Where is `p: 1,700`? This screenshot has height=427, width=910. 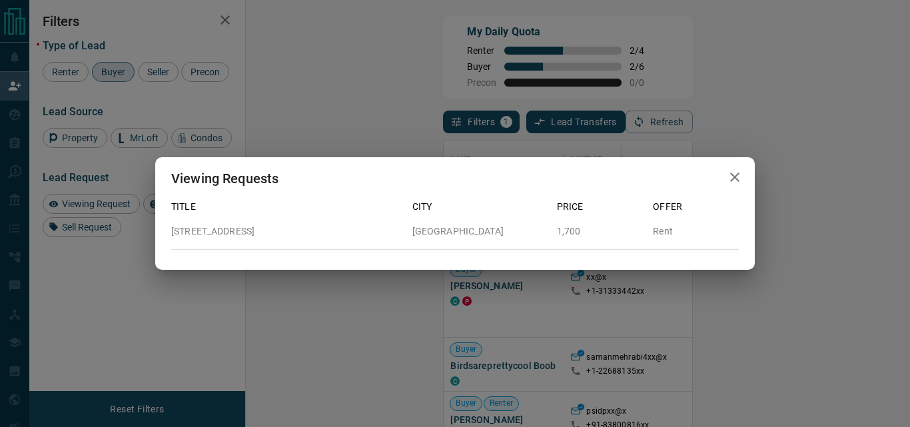
p: 1,700 is located at coordinates (600, 231).